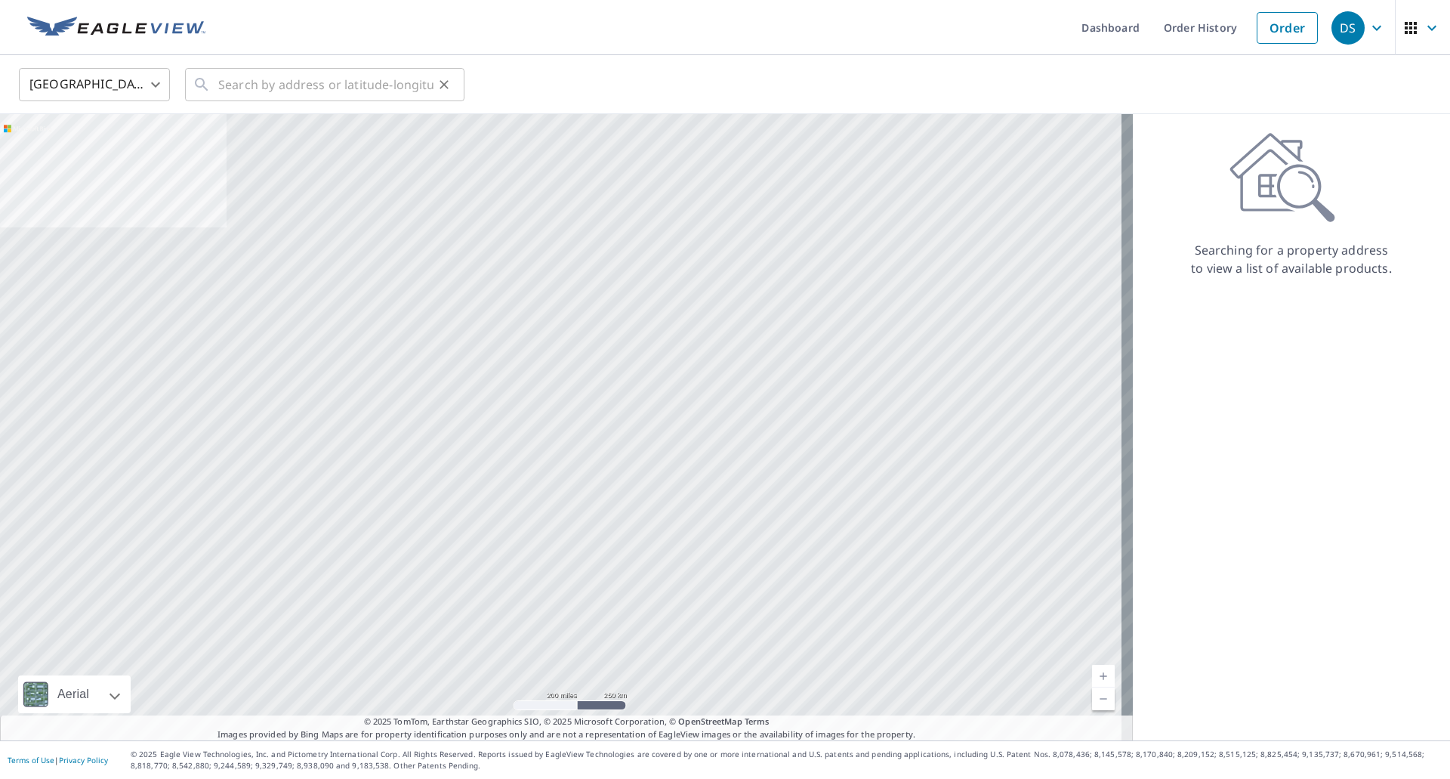  What do you see at coordinates (566, 721) in the screenshot?
I see `span: © 2025 TomTom, Earthstar Geographics SIO, © 2025 Microsoft Corporation, ©` at bounding box center [566, 721].